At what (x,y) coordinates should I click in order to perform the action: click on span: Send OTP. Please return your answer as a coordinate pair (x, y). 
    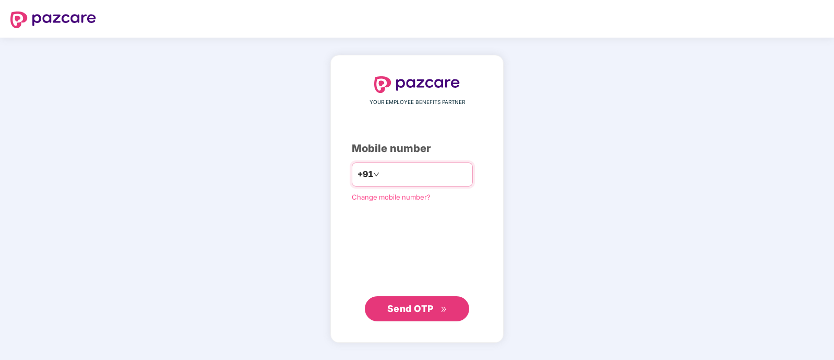
    Looking at the image, I should click on (410, 308).